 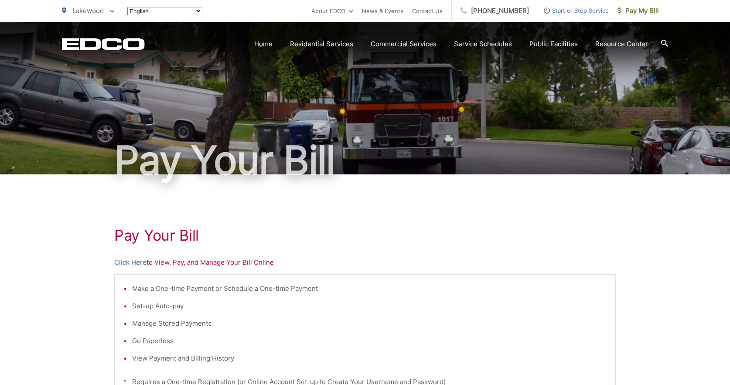 What do you see at coordinates (621, 44) in the screenshot?
I see `a: Resource Center` at bounding box center [621, 44].